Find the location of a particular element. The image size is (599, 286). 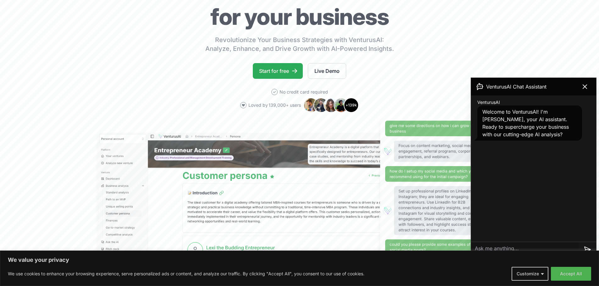

span: VenturusAI is located at coordinates (489, 103).